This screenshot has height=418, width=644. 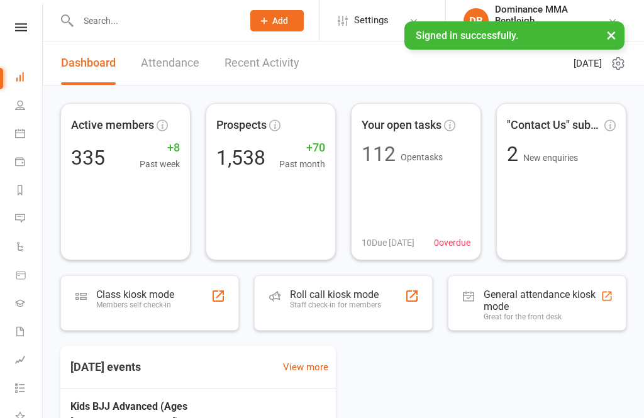 What do you see at coordinates (113, 125) in the screenshot?
I see `span: Active members` at bounding box center [113, 125].